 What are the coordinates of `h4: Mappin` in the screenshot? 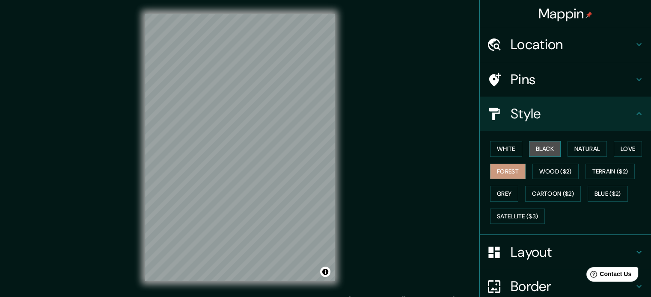 It's located at (565, 14).